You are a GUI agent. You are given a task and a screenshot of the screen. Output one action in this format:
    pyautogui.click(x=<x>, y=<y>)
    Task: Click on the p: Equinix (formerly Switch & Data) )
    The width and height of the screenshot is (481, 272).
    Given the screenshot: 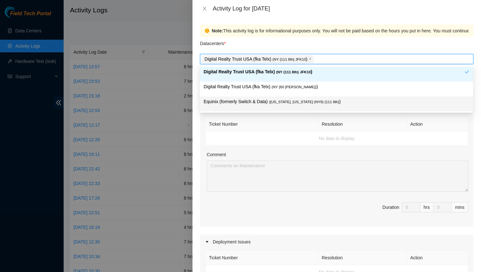 What is the action you would take?
    pyautogui.click(x=336, y=102)
    